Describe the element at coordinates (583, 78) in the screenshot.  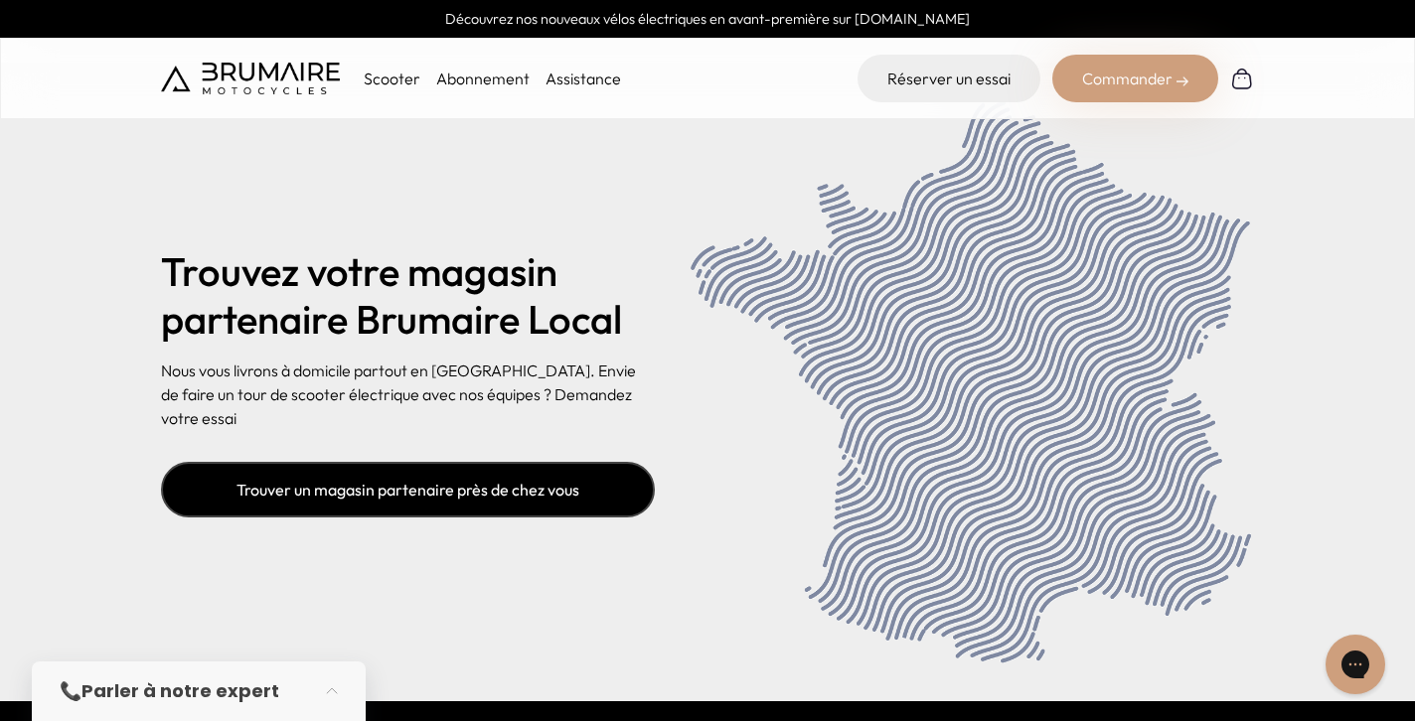
I see `a: Assistance` at that location.